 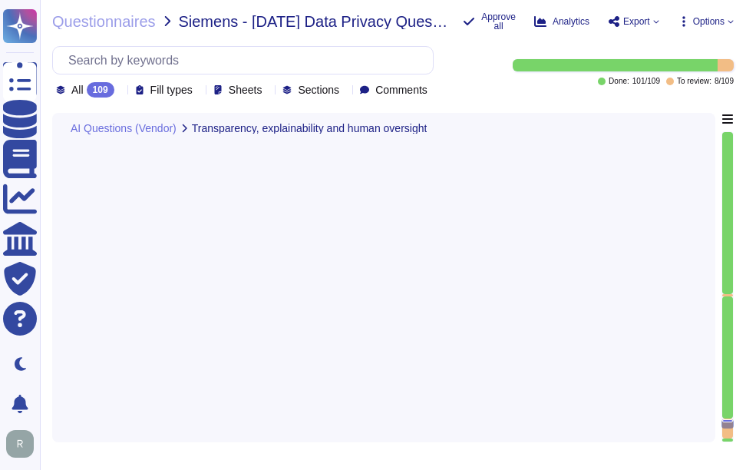 I want to click on button: user, so click(x=24, y=444).